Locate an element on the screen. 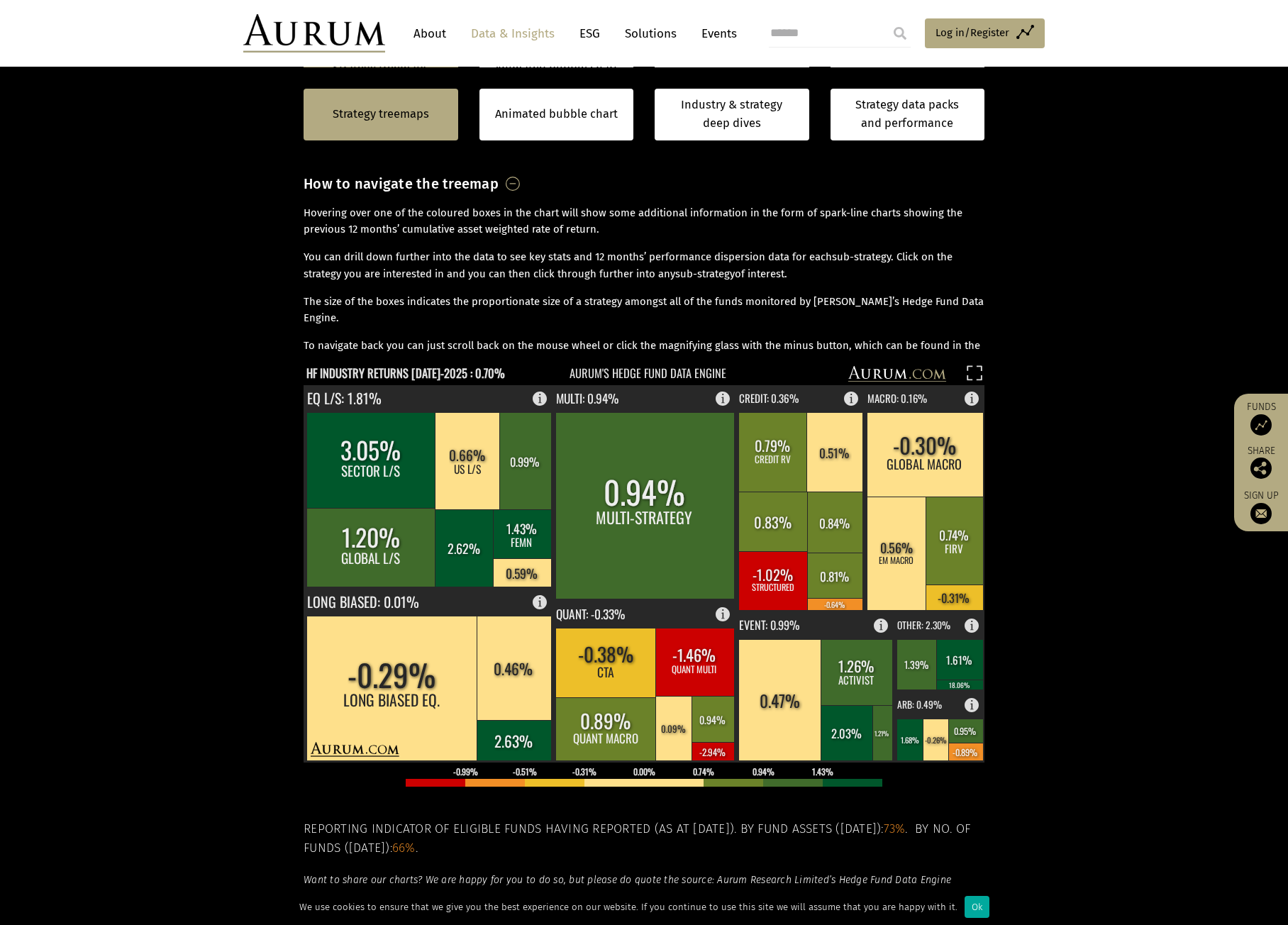 This screenshot has width=1288, height=925. a: Solutions is located at coordinates (650, 33).